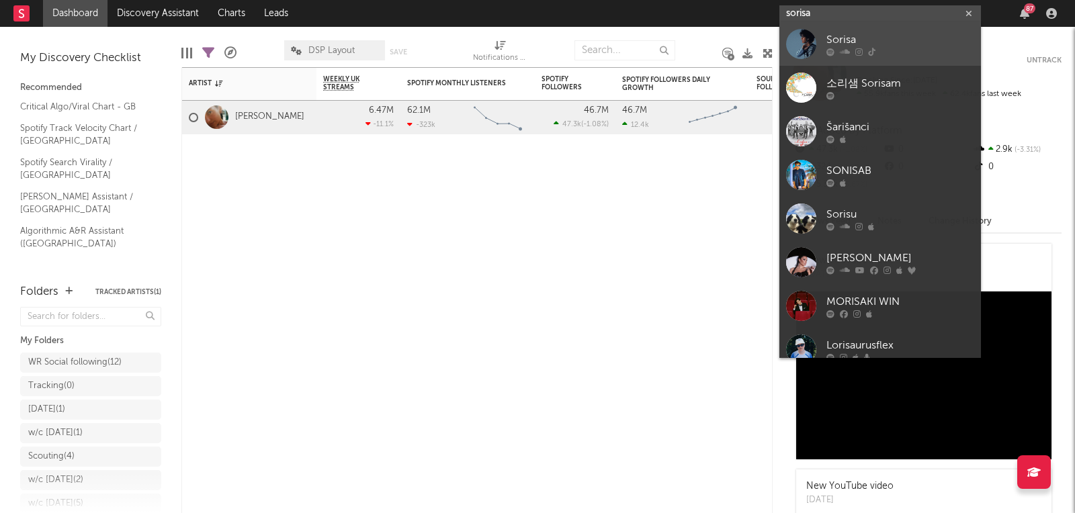  Describe the element at coordinates (880, 87) in the screenshot. I see `a: 소리샘 Sorisam` at that location.